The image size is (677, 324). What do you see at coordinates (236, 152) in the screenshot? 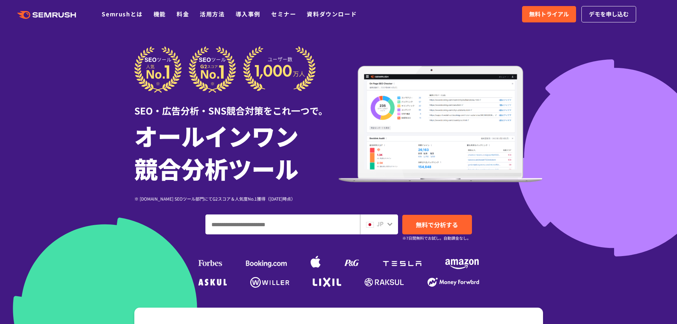
I see `h1: オールインワン 競合分析ツール` at bounding box center [236, 152].